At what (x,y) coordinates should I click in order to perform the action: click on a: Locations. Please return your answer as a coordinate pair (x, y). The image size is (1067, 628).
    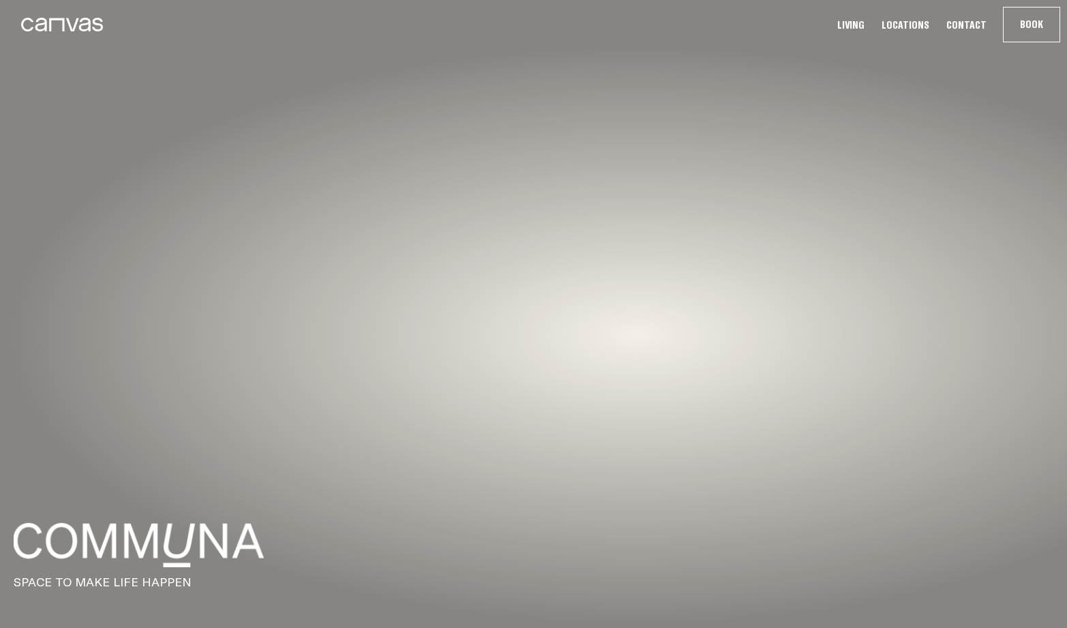
    Looking at the image, I should click on (906, 25).